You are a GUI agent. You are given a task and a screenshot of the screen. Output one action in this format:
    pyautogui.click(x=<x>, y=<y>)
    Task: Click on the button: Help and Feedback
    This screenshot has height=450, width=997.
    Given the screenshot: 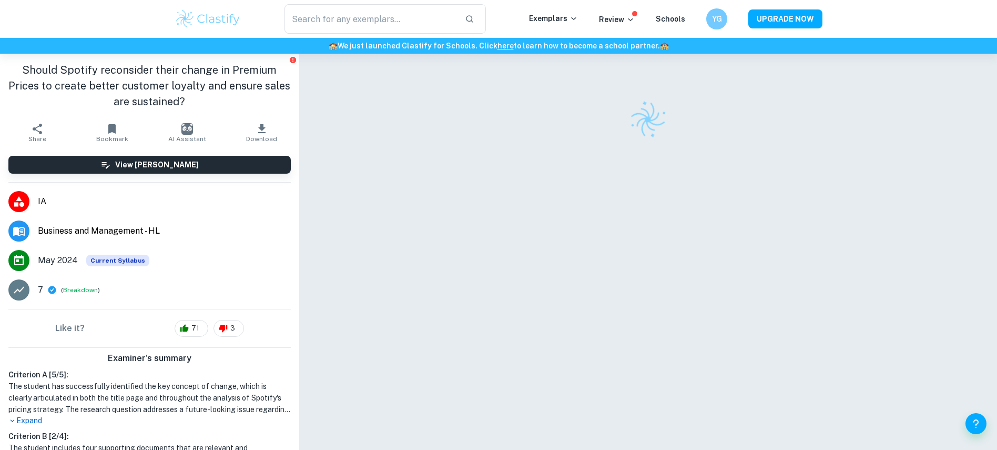 What is the action you would take?
    pyautogui.click(x=976, y=423)
    